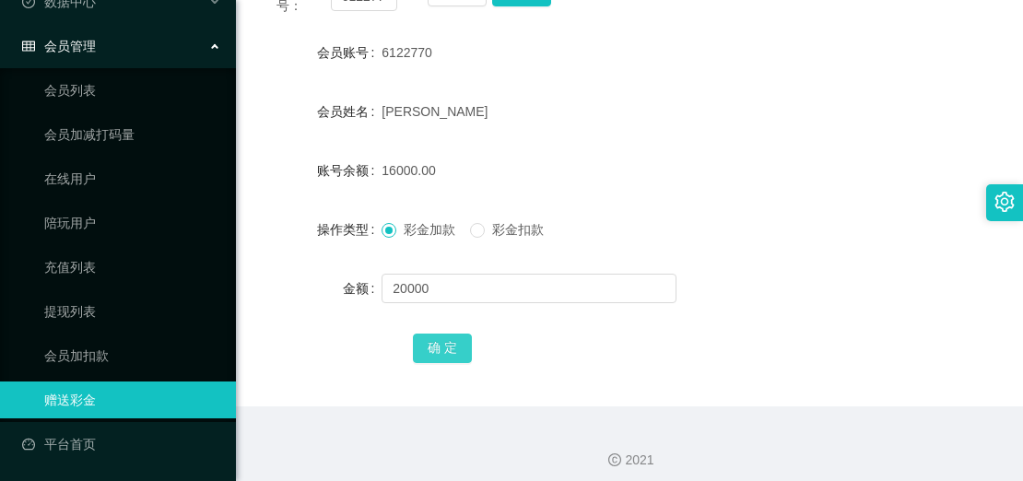 This screenshot has height=481, width=1023. Describe the element at coordinates (430, 230) in the screenshot. I see `span: 彩金加款` at that location.